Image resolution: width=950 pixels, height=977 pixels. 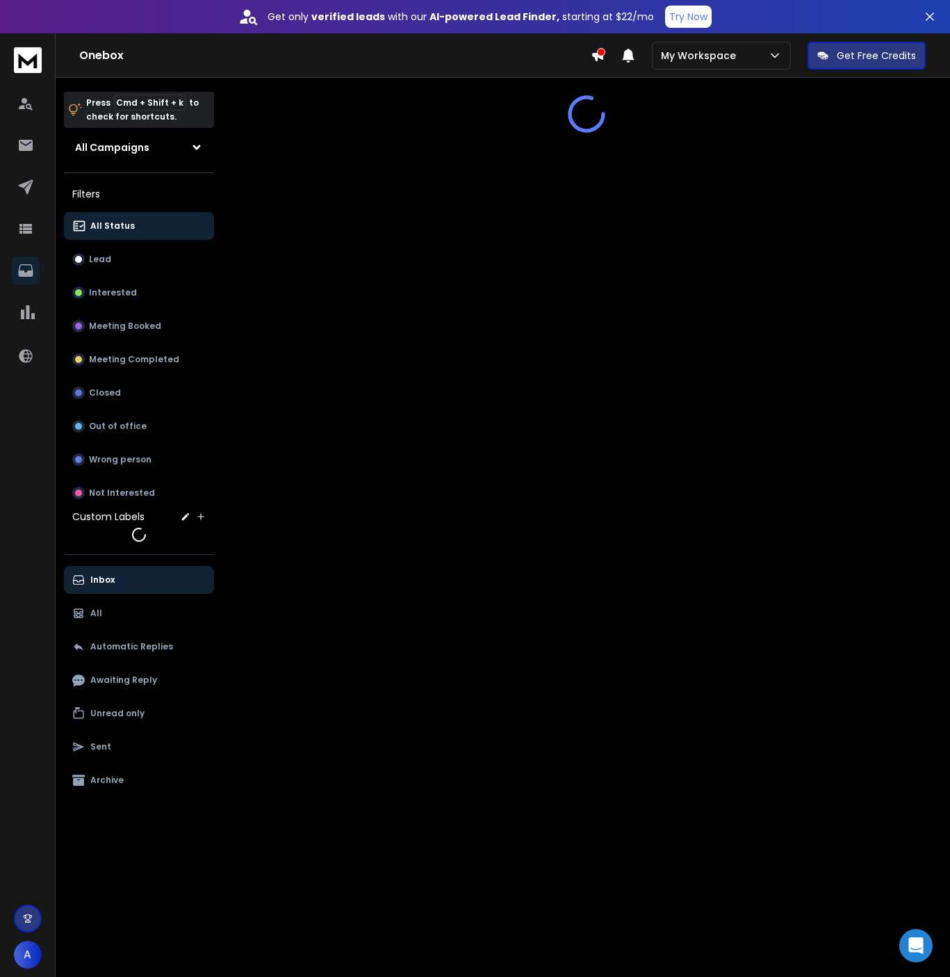 What do you see at coordinates (139, 680) in the screenshot?
I see `button: Awaiting Reply` at bounding box center [139, 680].